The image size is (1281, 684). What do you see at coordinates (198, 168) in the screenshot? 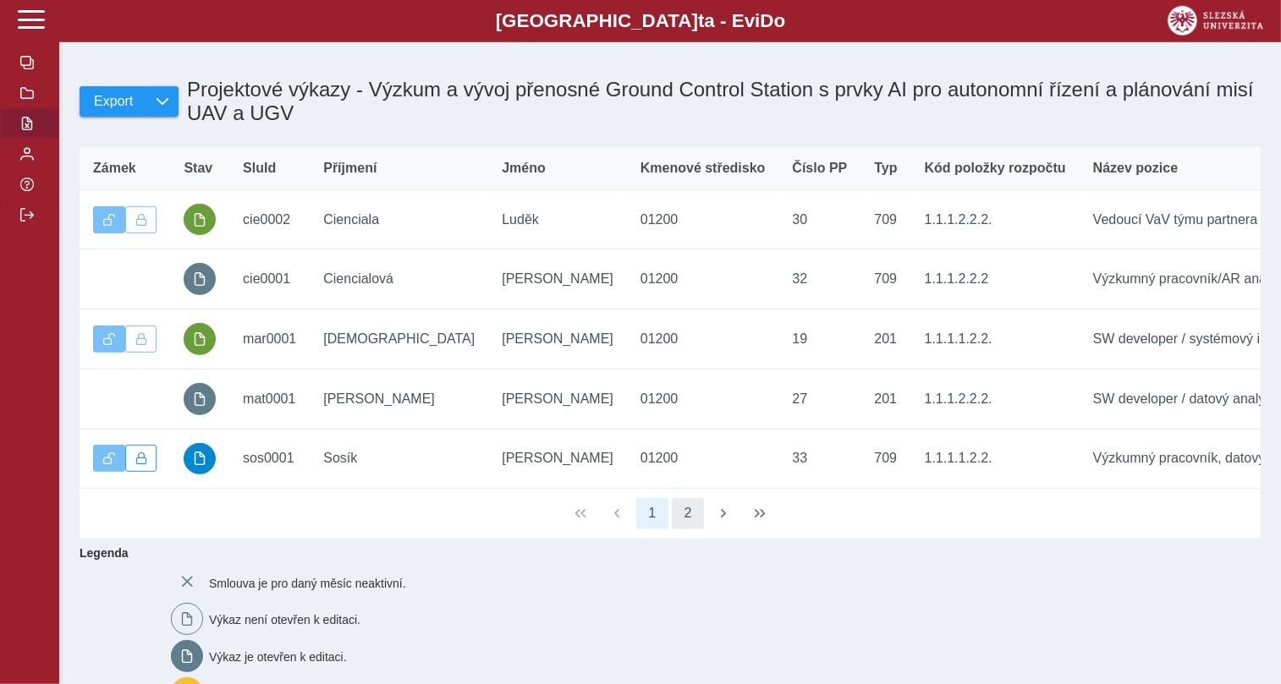
I see `span: Stav` at bounding box center [198, 168].